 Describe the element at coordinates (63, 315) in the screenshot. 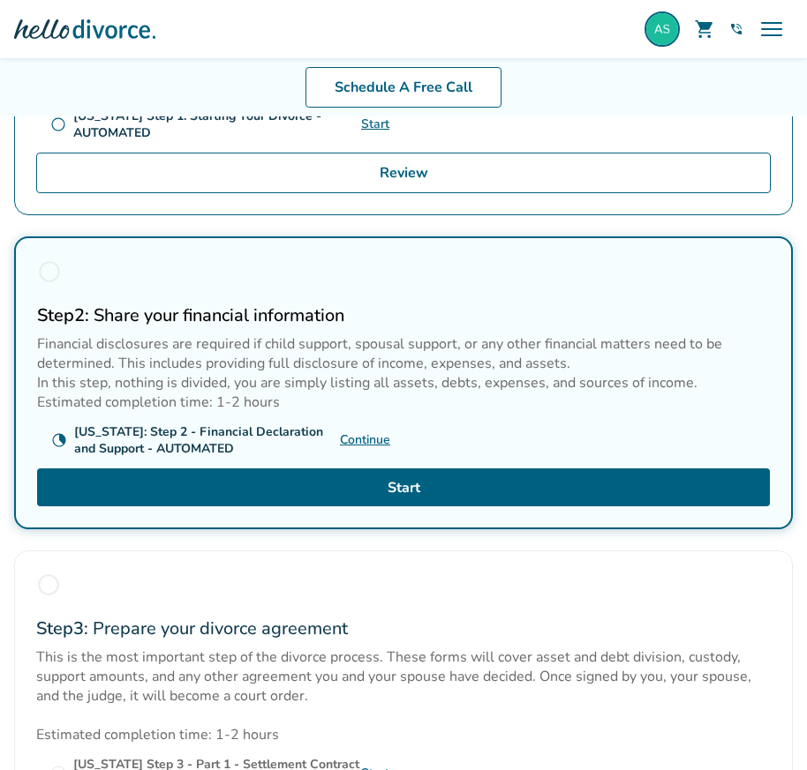

I see `strong: Step 2 :` at that location.